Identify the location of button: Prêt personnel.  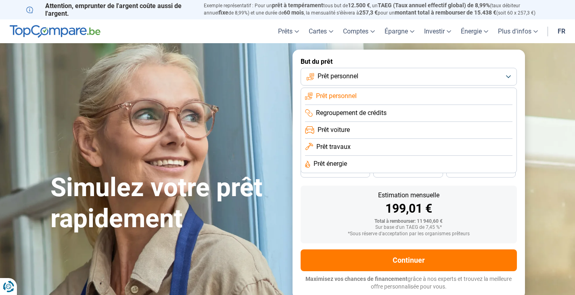
(408, 77).